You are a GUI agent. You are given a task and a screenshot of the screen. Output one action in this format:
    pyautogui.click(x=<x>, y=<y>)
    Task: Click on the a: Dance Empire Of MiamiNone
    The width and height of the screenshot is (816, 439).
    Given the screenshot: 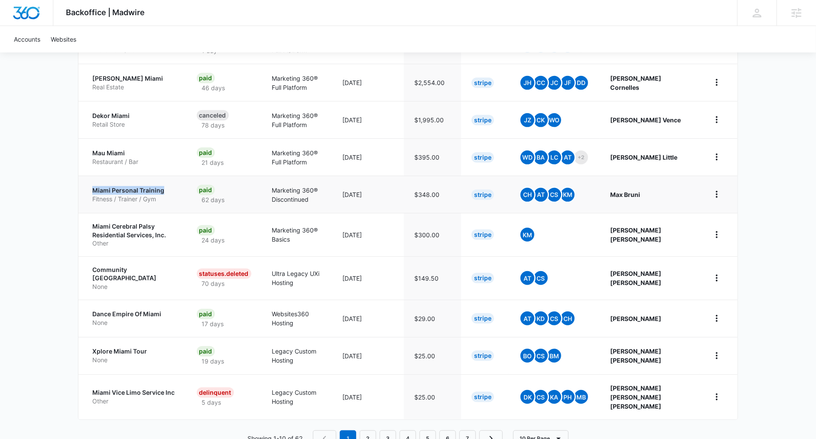 What is the action you would take?
    pyautogui.click(x=134, y=318)
    